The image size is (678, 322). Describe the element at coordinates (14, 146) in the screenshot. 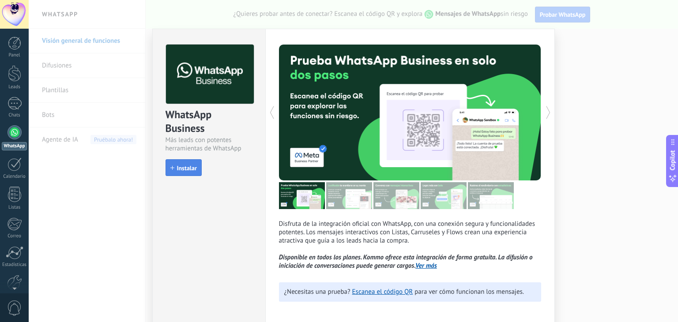

I see `div: WhatsApp` at that location.